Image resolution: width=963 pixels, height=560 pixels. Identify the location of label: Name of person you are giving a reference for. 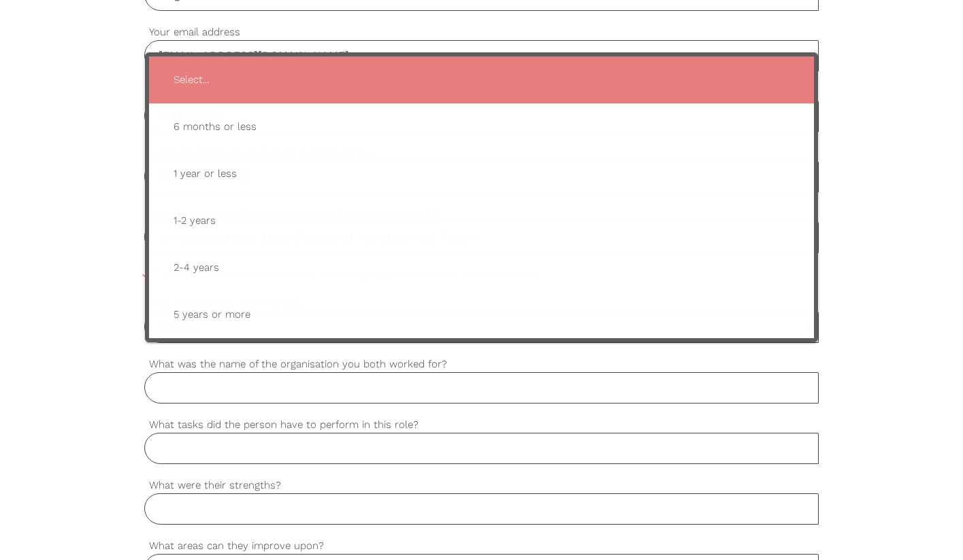
(481, 153).